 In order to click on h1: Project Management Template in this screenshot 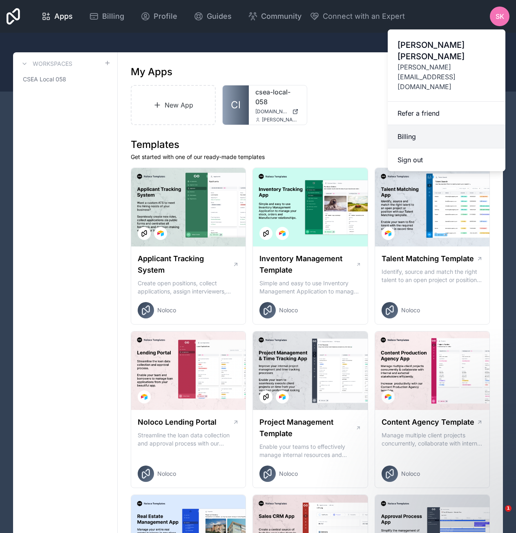, I will do `click(307, 428)`.